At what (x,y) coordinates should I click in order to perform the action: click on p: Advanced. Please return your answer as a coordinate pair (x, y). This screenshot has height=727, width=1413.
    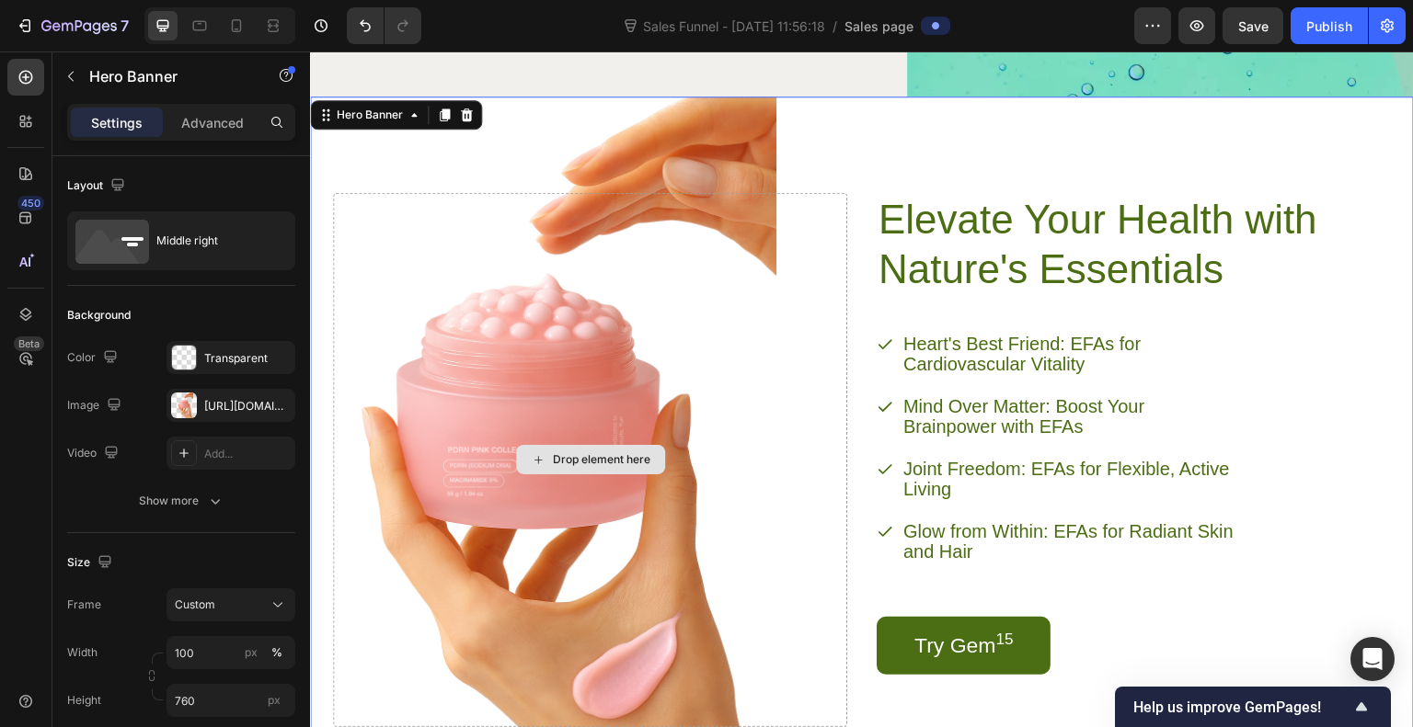
    Looking at the image, I should click on (212, 122).